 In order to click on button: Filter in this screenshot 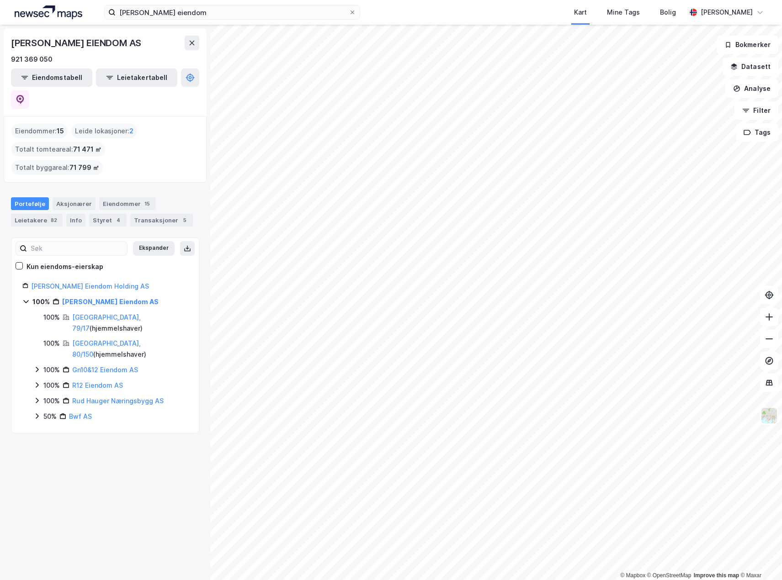, I will do `click(756, 111)`.